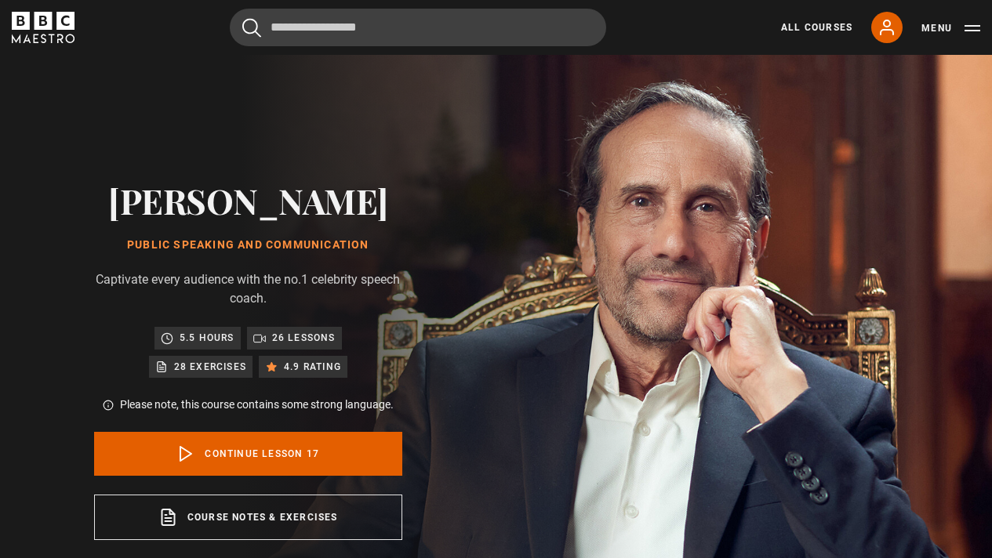 This screenshot has width=992, height=558. What do you see at coordinates (43, 27) in the screenshot?
I see `svg: BBC Maestro` at bounding box center [43, 27].